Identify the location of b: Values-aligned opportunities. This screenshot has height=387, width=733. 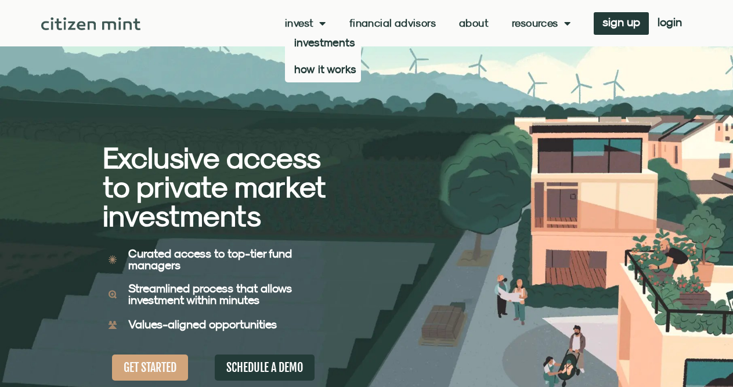
(202, 324).